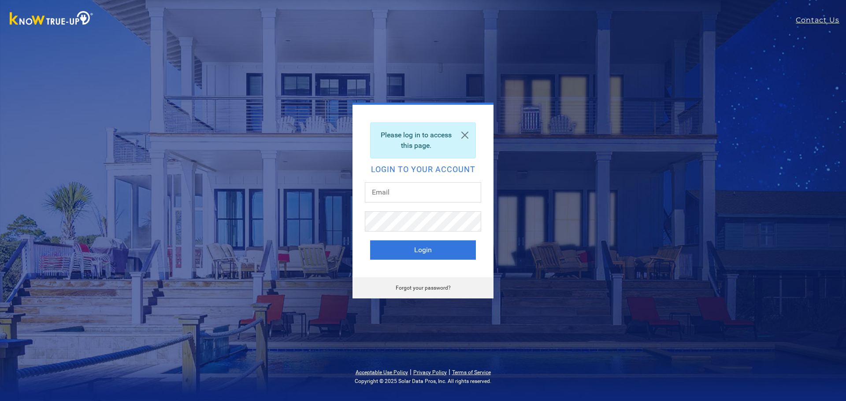 This screenshot has width=846, height=401. What do you see at coordinates (821, 20) in the screenshot?
I see `a: Contact Us` at bounding box center [821, 20].